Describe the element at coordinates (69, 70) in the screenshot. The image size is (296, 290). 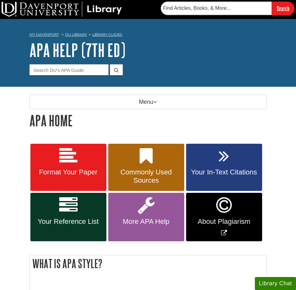
I see `input: Search DU's APA Guide` at that location.